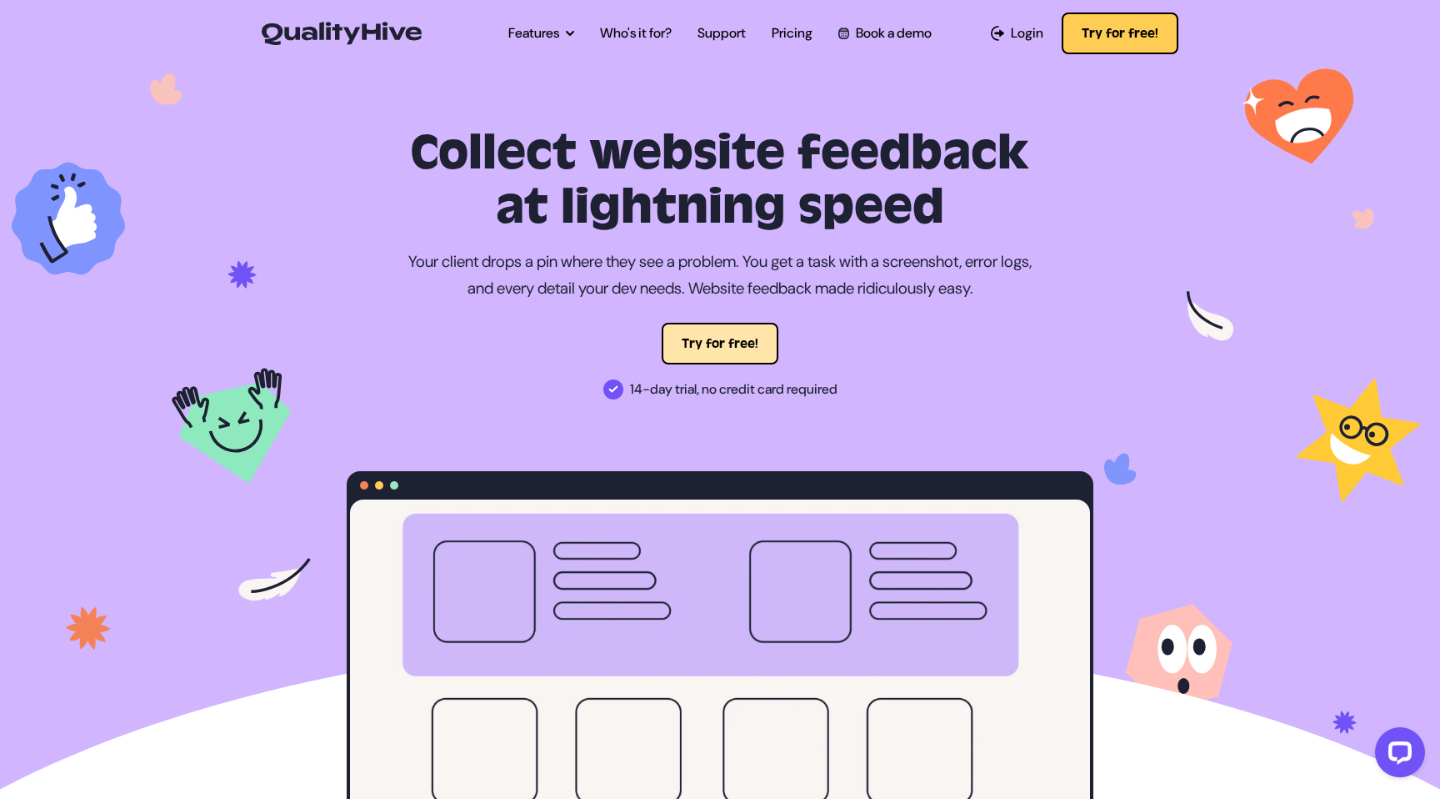  Describe the element at coordinates (1027, 33) in the screenshot. I see `span: Login` at that location.